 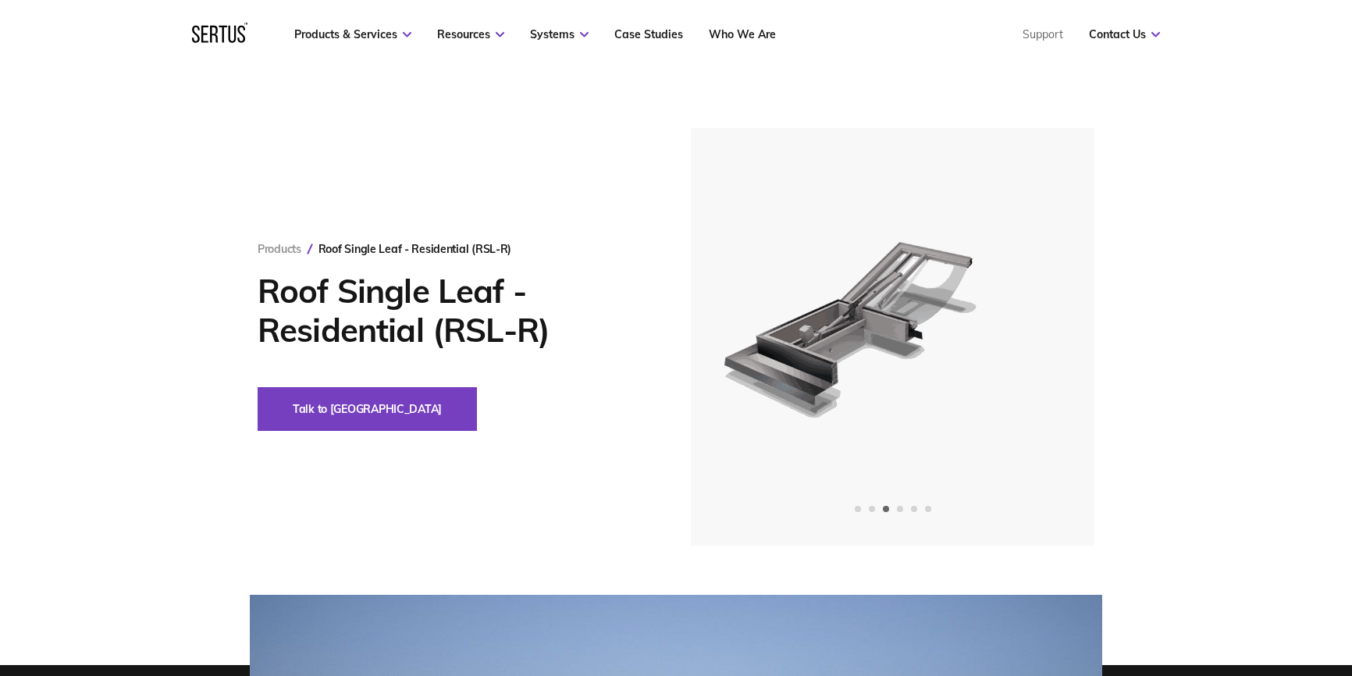 What do you see at coordinates (450, 311) in the screenshot?
I see `h1: Roof Single Leaf - Residential (RSL-R)` at bounding box center [450, 311].